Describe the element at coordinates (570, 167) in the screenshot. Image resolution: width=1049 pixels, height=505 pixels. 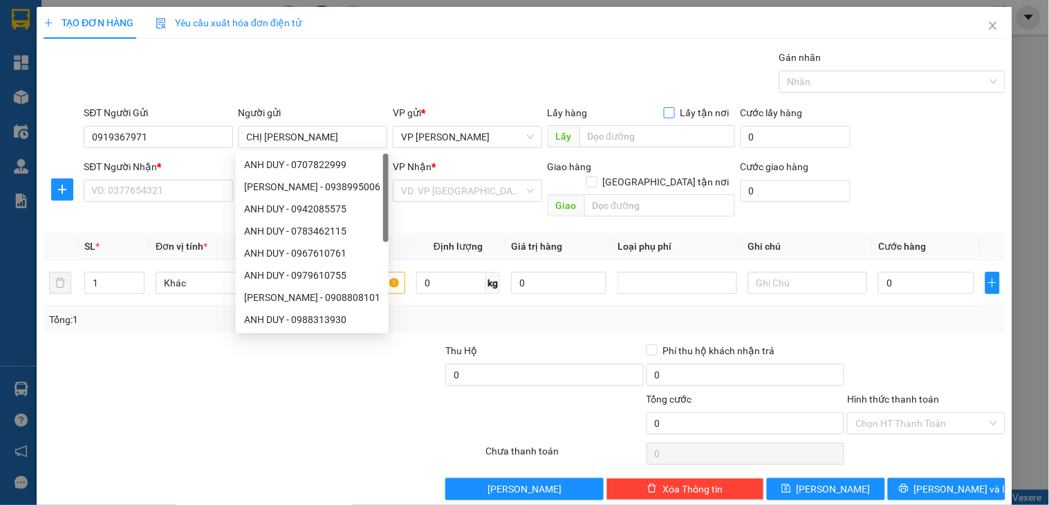
I see `span: Giao hàng` at that location.